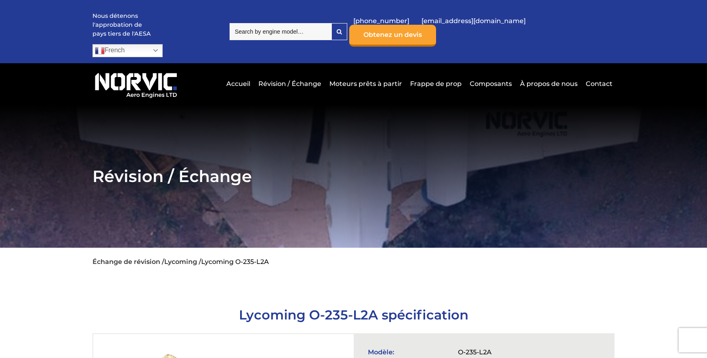 The width and height of the screenshot is (707, 358). What do you see at coordinates (366, 84) in the screenshot?
I see `a: Moteurs prêts à partir` at bounding box center [366, 84].